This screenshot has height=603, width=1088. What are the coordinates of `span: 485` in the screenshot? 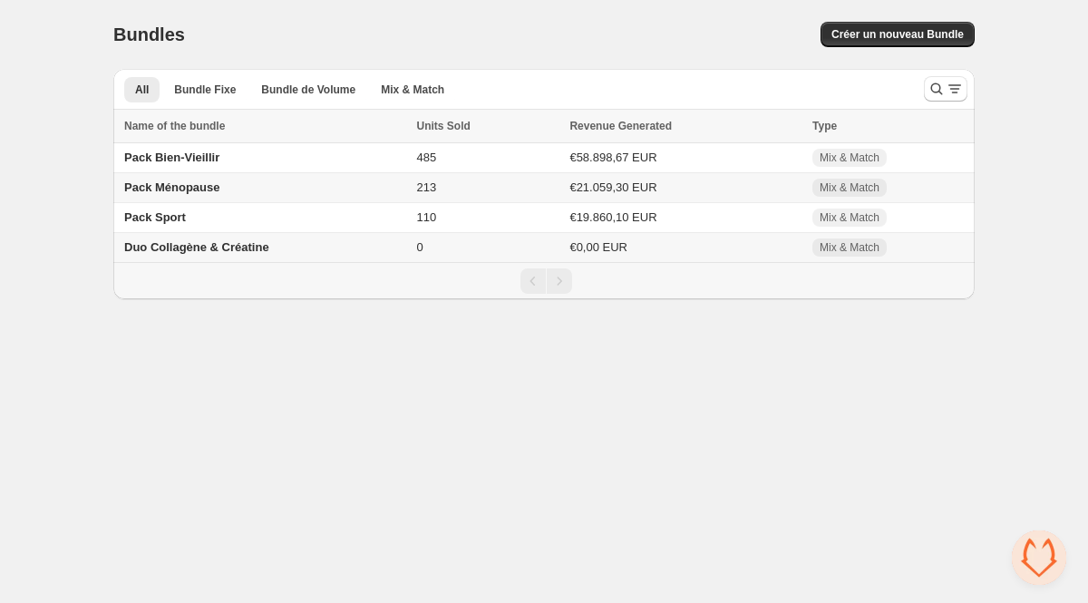 It's located at (427, 157).